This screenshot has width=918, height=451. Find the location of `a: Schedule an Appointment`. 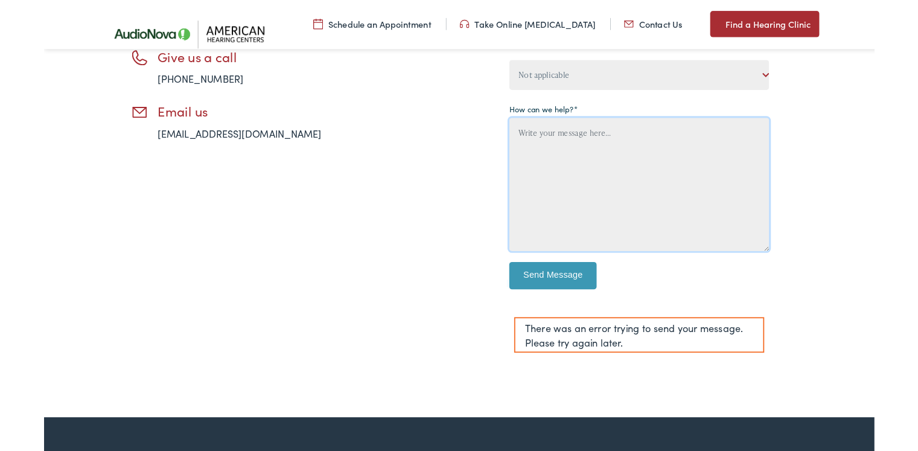

a: Schedule an Appointment is located at coordinates (363, 27).